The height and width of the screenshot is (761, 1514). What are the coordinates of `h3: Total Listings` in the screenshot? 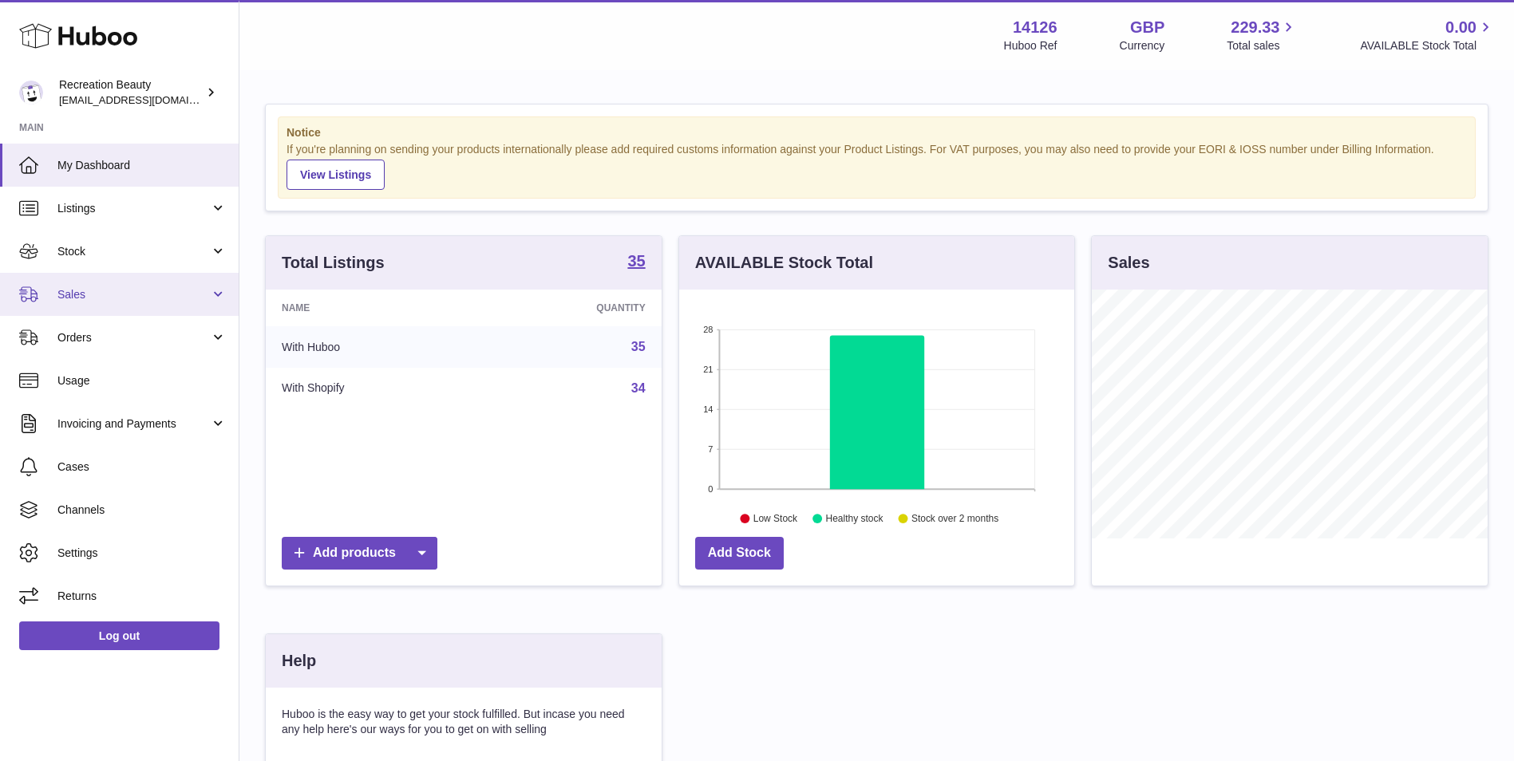 It's located at (333, 263).